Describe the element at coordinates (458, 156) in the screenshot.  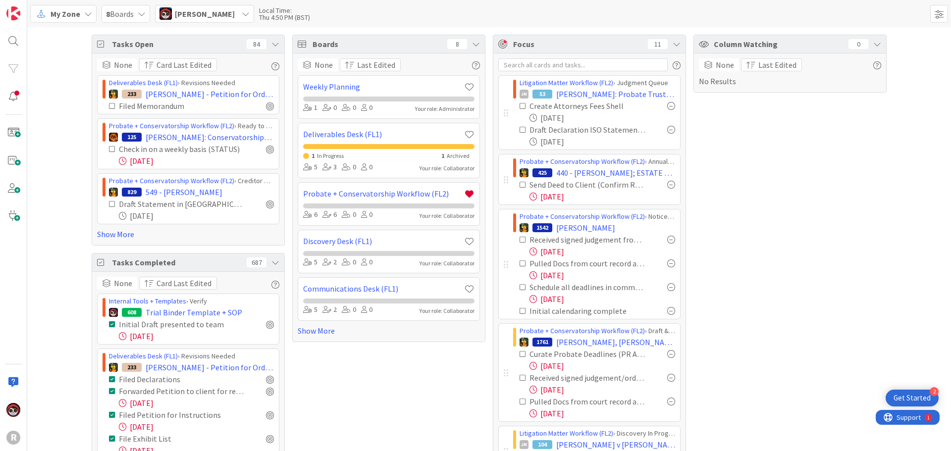
I see `span: Archived` at that location.